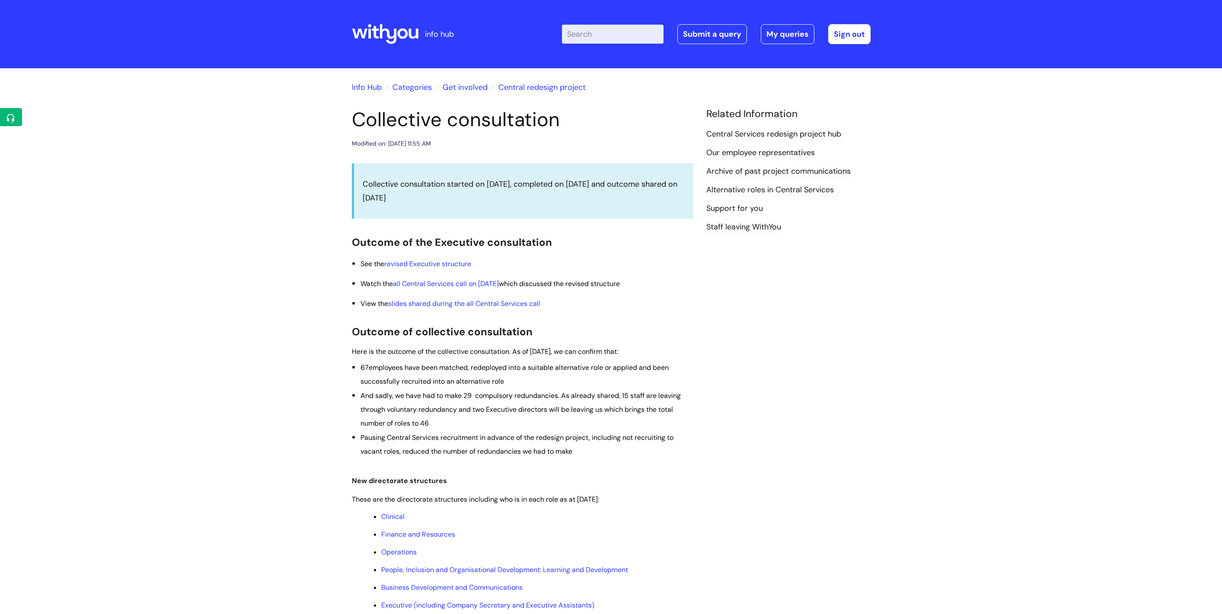 Image resolution: width=1222 pixels, height=614 pixels. I want to click on span: See the, so click(416, 264).